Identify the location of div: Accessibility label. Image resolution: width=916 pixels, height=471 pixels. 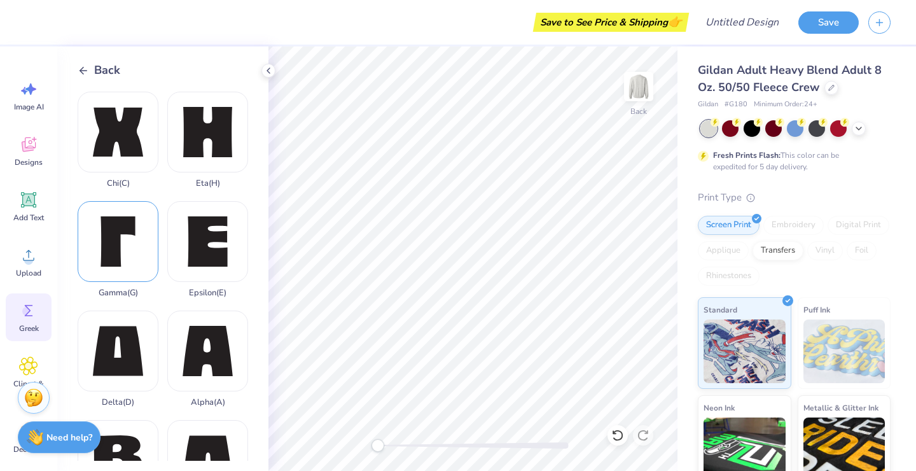
(378, 445).